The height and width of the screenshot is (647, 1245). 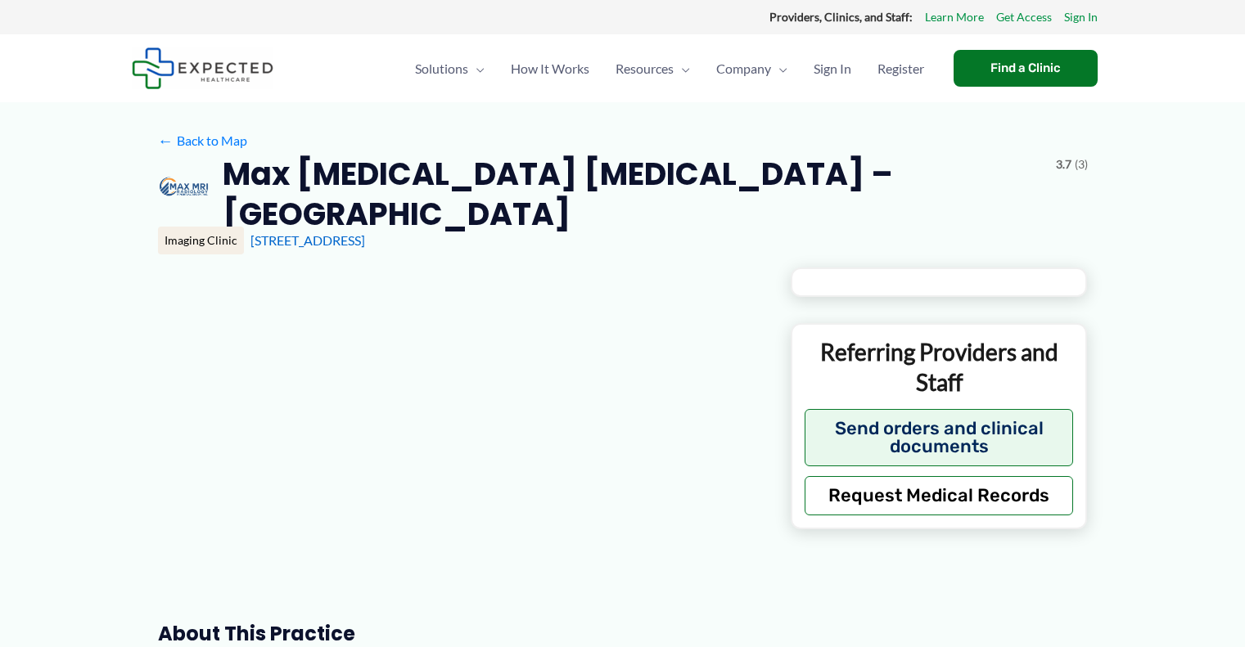 I want to click on span: Resources, so click(x=644, y=69).